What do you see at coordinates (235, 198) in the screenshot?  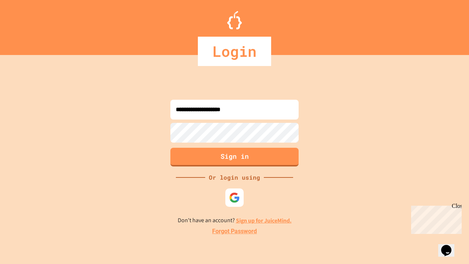 I see `img: google-icon.svg` at bounding box center [235, 198].